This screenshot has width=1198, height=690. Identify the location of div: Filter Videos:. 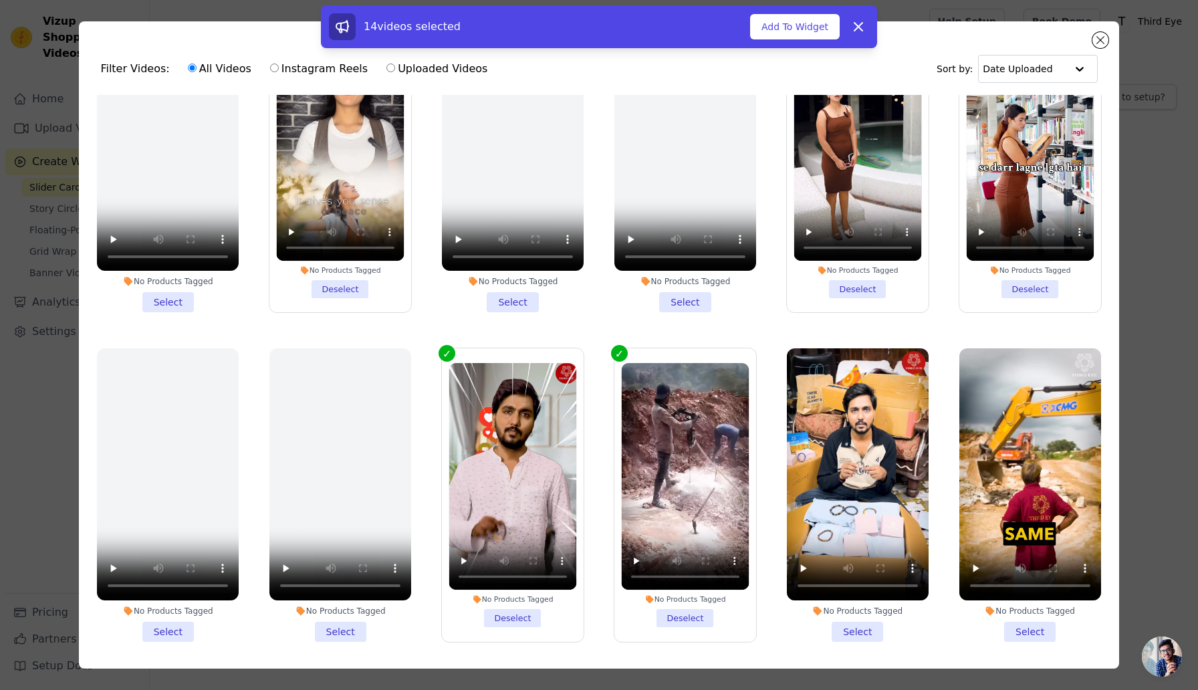
(298, 69).